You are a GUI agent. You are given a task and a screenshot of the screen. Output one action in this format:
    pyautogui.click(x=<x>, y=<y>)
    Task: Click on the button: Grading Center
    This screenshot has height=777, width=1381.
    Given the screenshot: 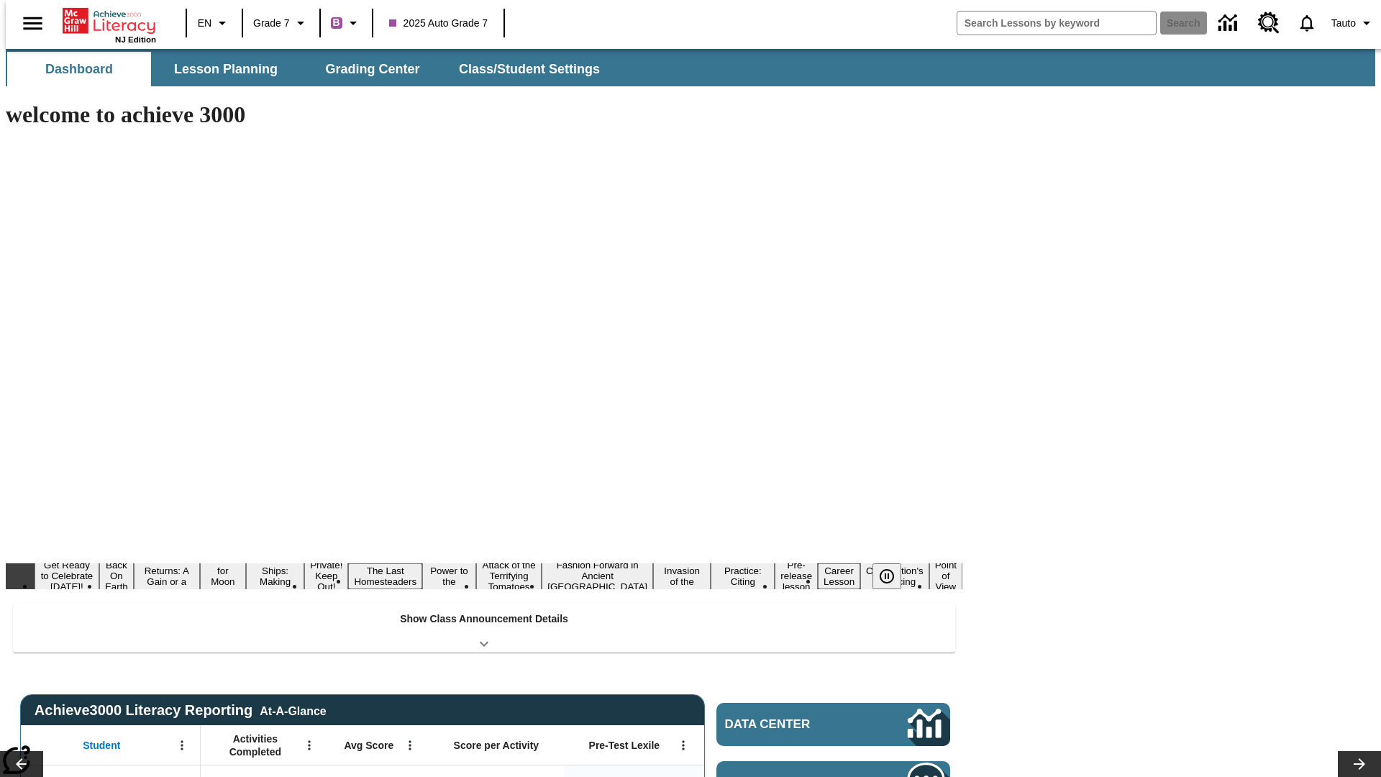 What is the action you would take?
    pyautogui.click(x=373, y=69)
    